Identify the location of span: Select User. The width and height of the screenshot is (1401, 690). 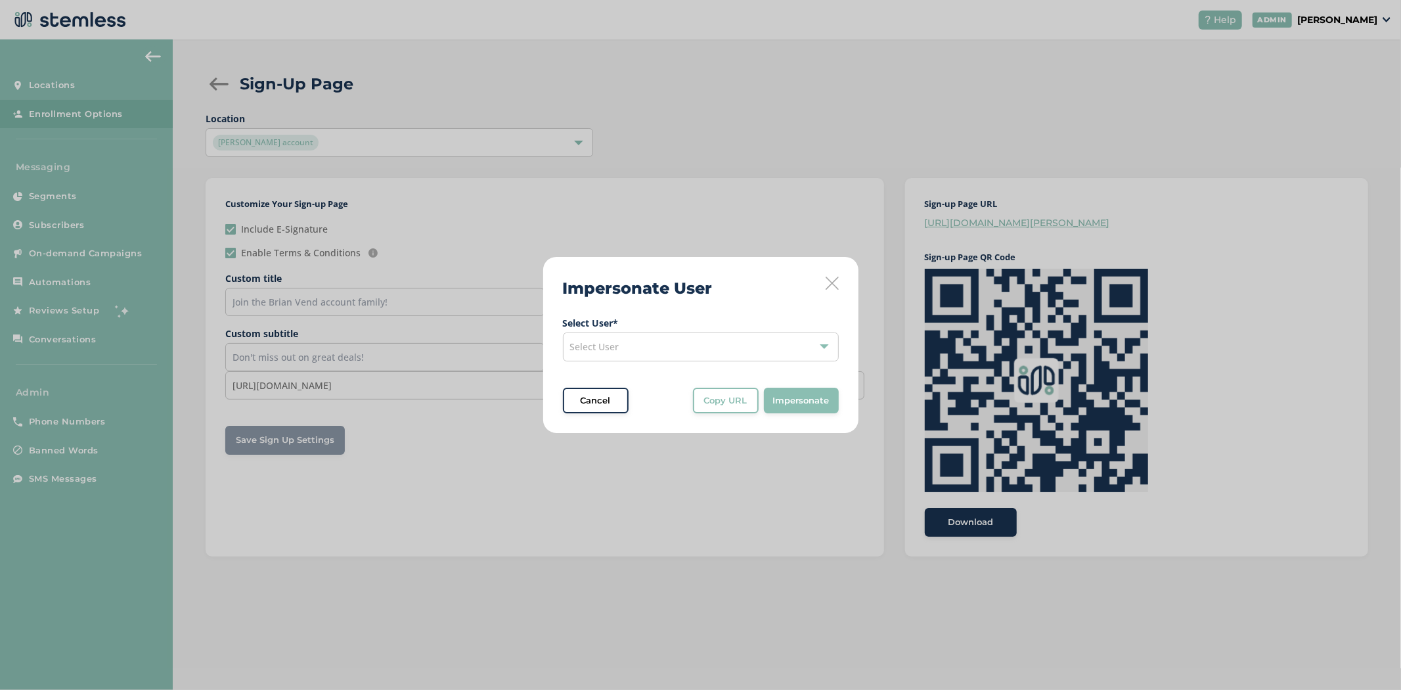
(595, 346).